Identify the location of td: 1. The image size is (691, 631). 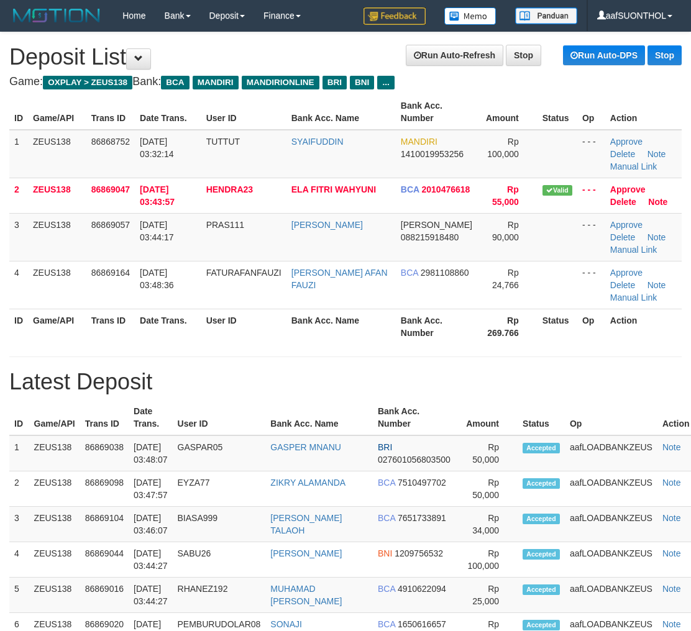
(19, 154).